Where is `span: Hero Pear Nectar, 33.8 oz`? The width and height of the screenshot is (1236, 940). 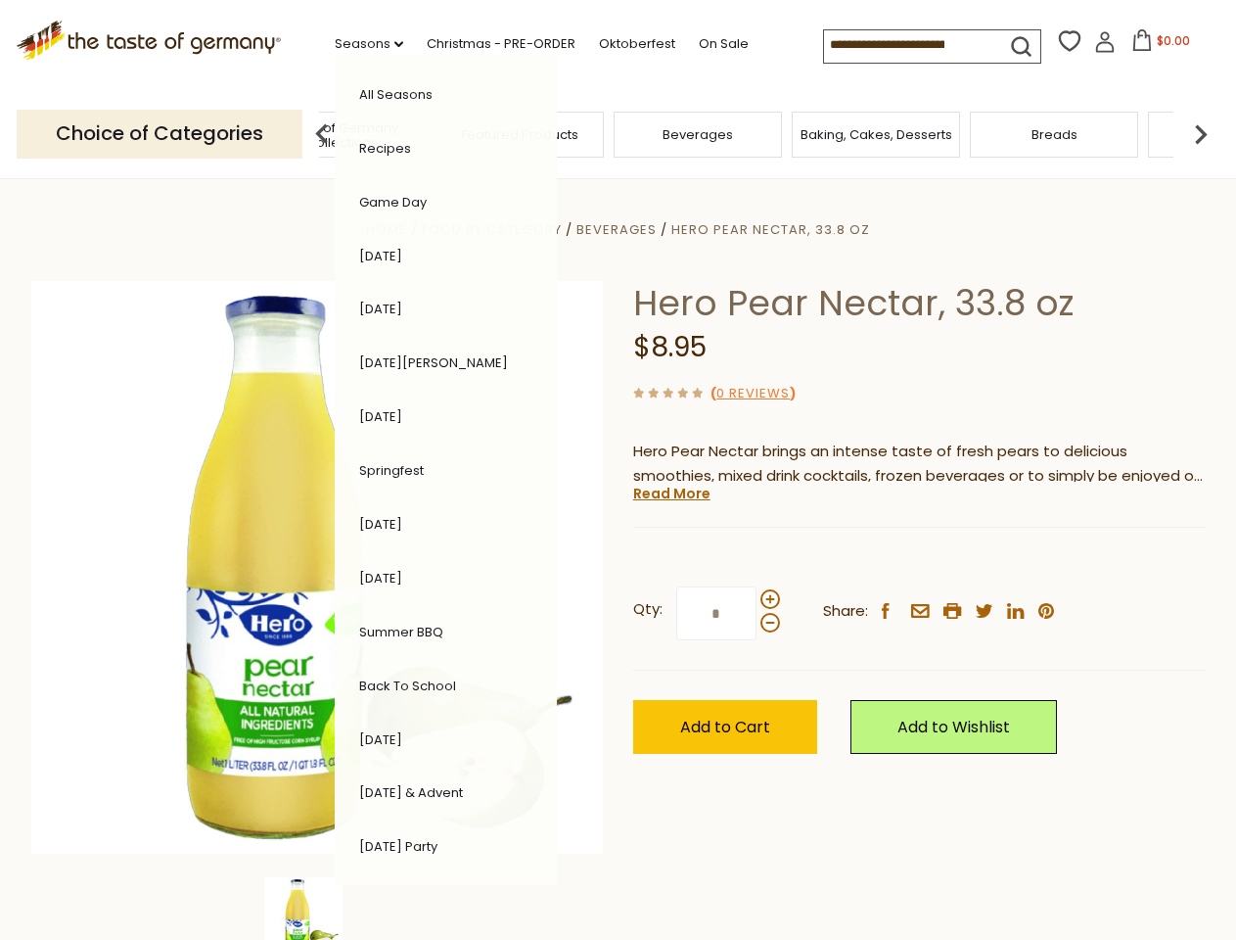
span: Hero Pear Nectar, 33.8 oz is located at coordinates (770, 229).